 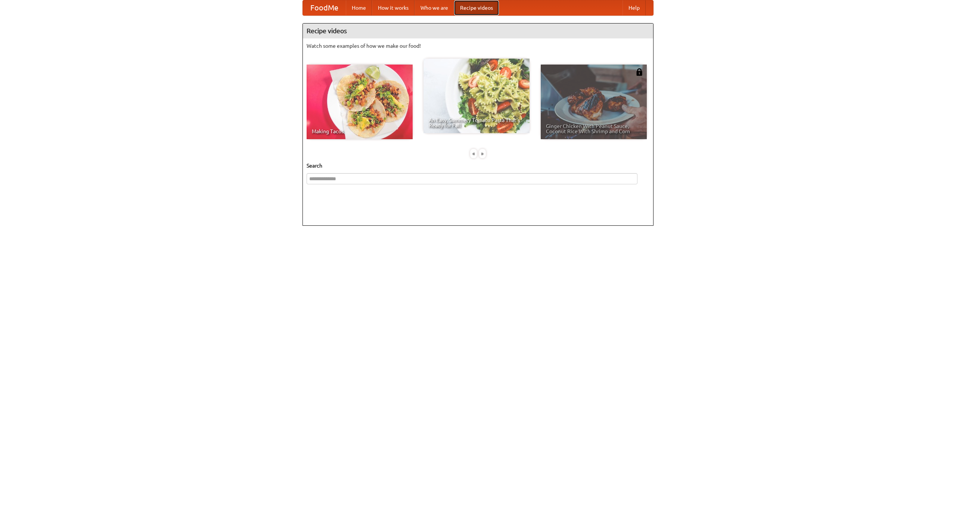 I want to click on a: Help, so click(x=634, y=8).